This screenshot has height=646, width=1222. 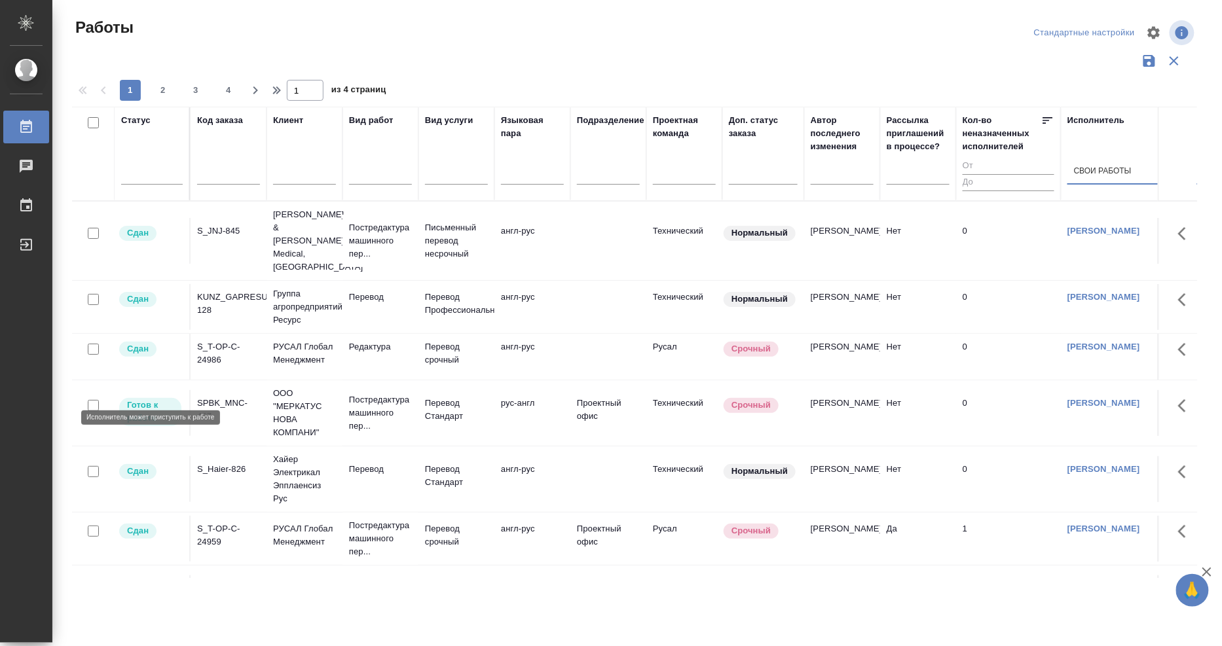 What do you see at coordinates (1084, 33) in the screenshot?
I see `div: split button` at bounding box center [1084, 33].